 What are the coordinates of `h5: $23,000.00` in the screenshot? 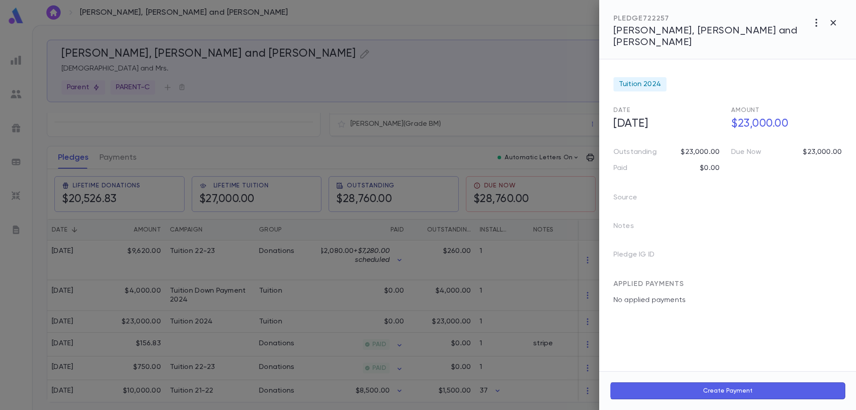 It's located at (784, 124).